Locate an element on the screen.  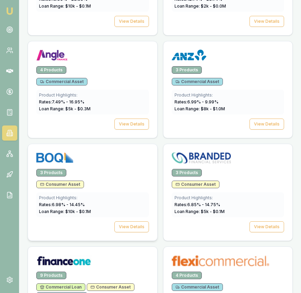
a: Angle Finance logo4 ProductsCommercial AssetProduct Highlights:Rates:7.49% - 16.95%Loan Range: $5... is located at coordinates (92, 90).